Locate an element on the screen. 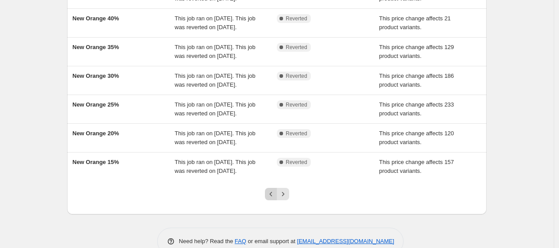 The width and height of the screenshot is (559, 248). span: Need help? Read the is located at coordinates (207, 241).